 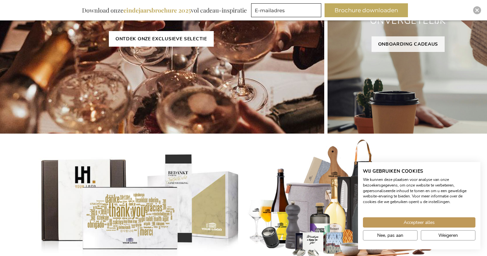 I want to click on span: Weigeren, so click(x=448, y=235).